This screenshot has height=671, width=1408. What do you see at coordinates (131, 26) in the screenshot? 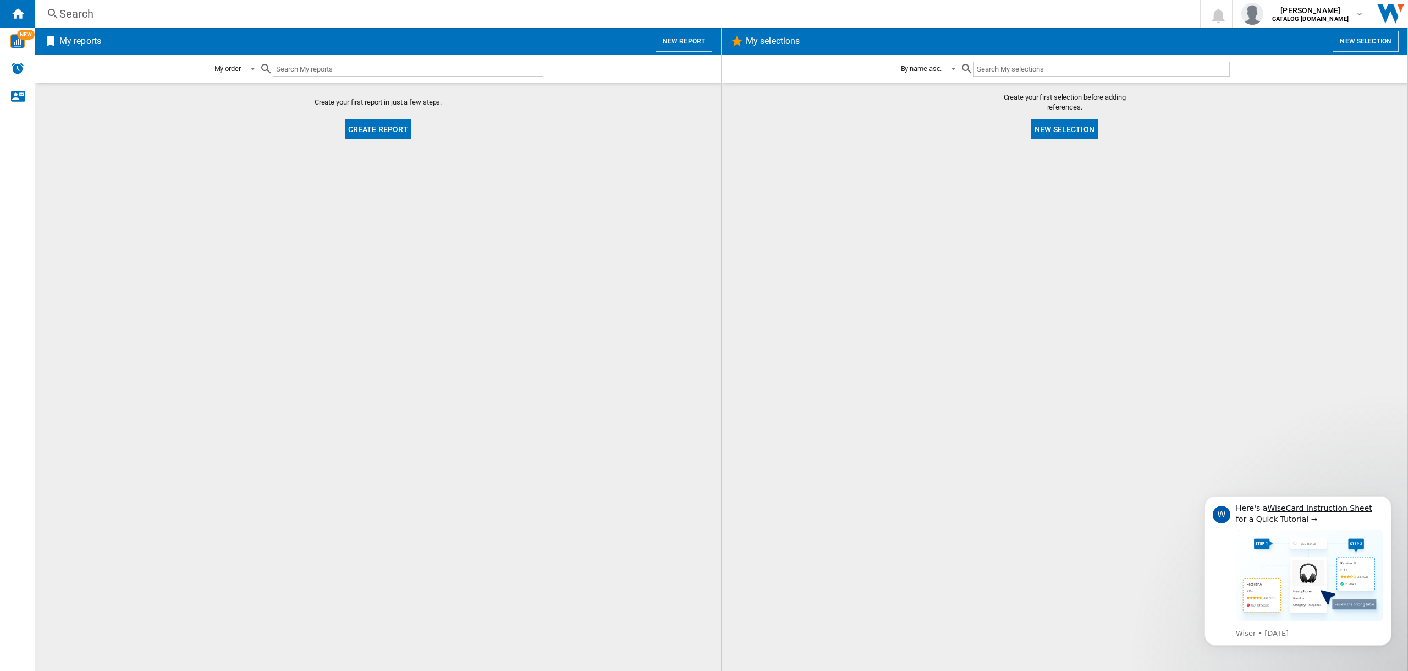
I see `a: WiseCard Instruction Sheet` at bounding box center [131, 26].